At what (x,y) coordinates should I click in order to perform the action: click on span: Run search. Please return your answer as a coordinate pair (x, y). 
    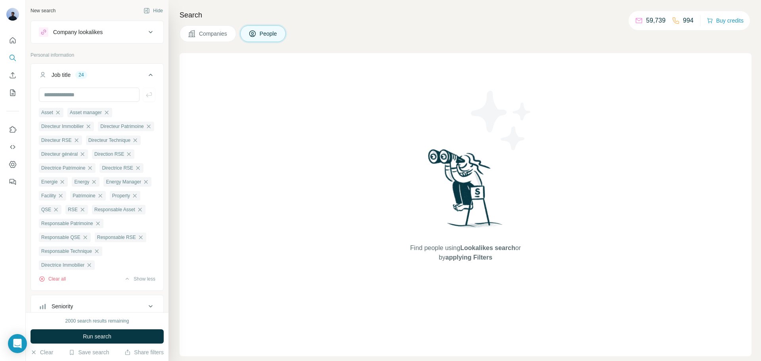
    Looking at the image, I should click on (97, 337).